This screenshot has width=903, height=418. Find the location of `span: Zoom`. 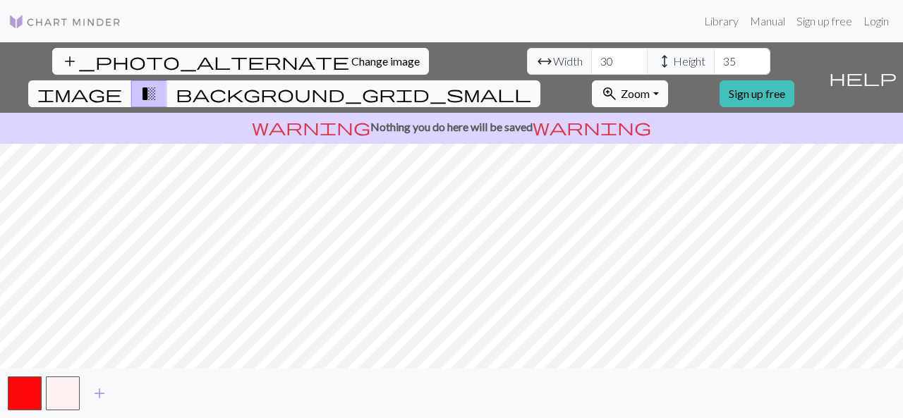

span: Zoom is located at coordinates (635, 93).